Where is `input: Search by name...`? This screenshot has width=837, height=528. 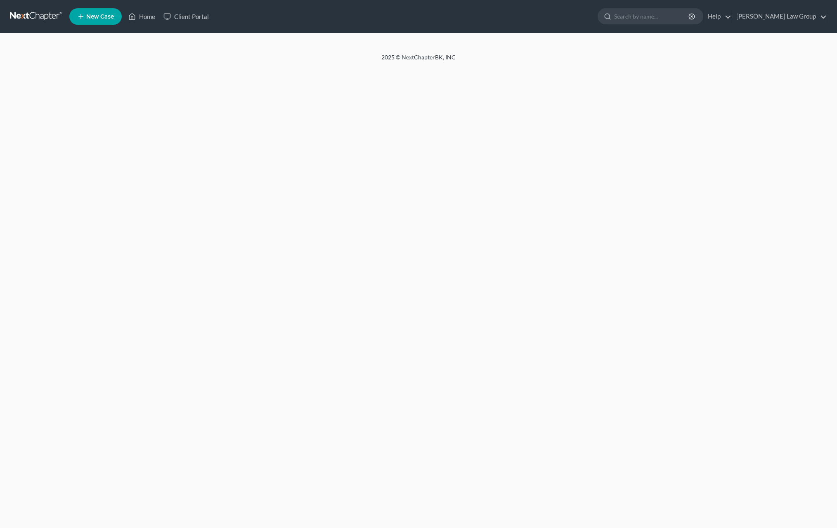 input: Search by name... is located at coordinates (652, 16).